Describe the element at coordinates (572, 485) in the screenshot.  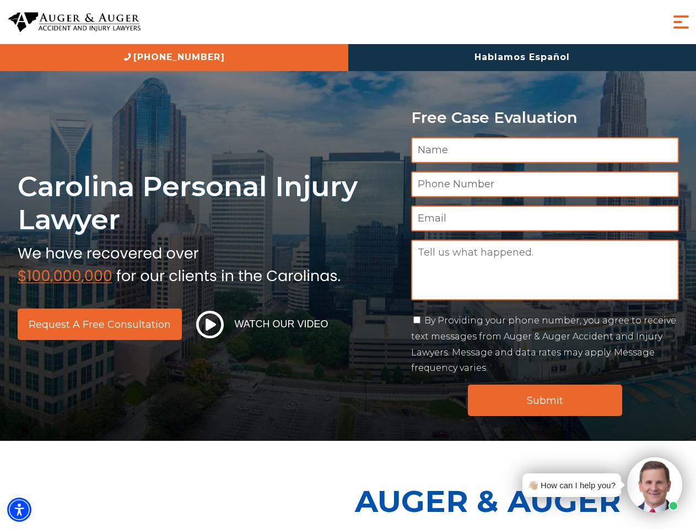
I see `div: 👋🏼 How can I help you?` at that location.